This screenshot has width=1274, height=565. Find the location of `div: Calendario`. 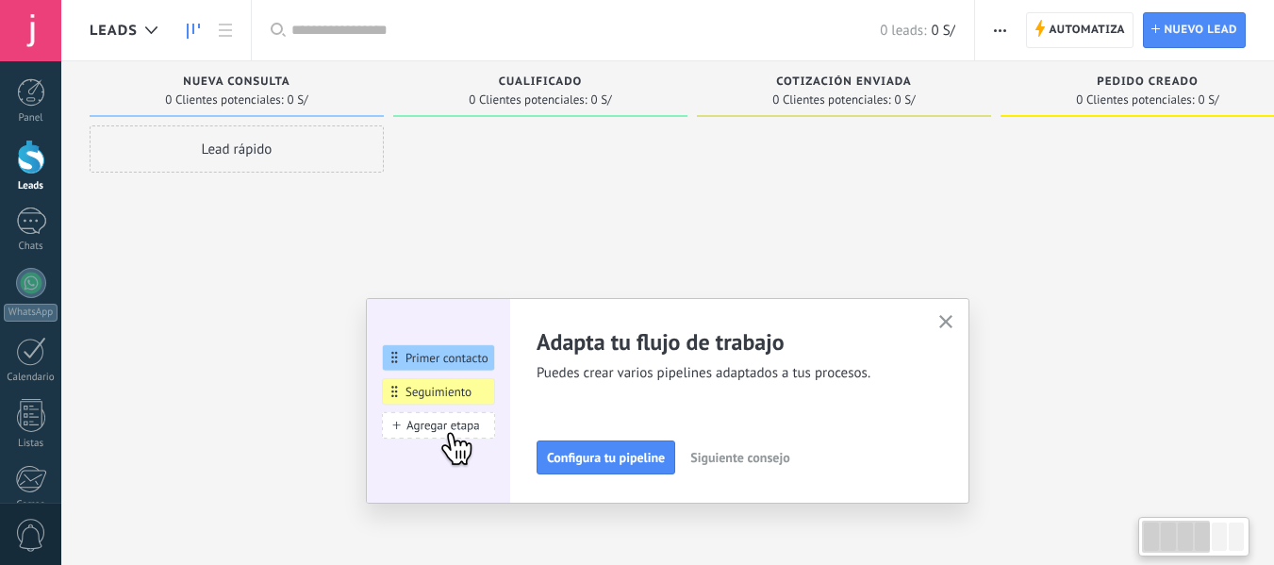

div: Calendario is located at coordinates (31, 377).